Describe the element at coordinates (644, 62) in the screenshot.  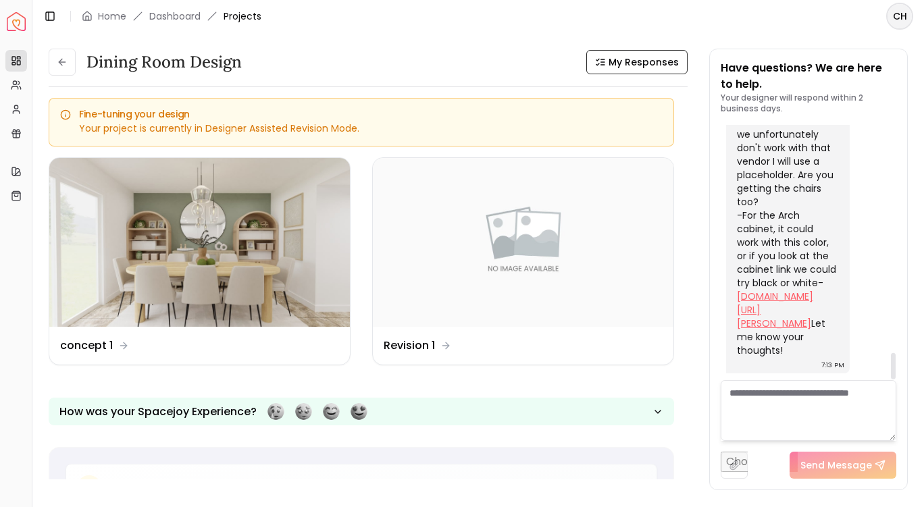
I see `span: My Responses` at that location.